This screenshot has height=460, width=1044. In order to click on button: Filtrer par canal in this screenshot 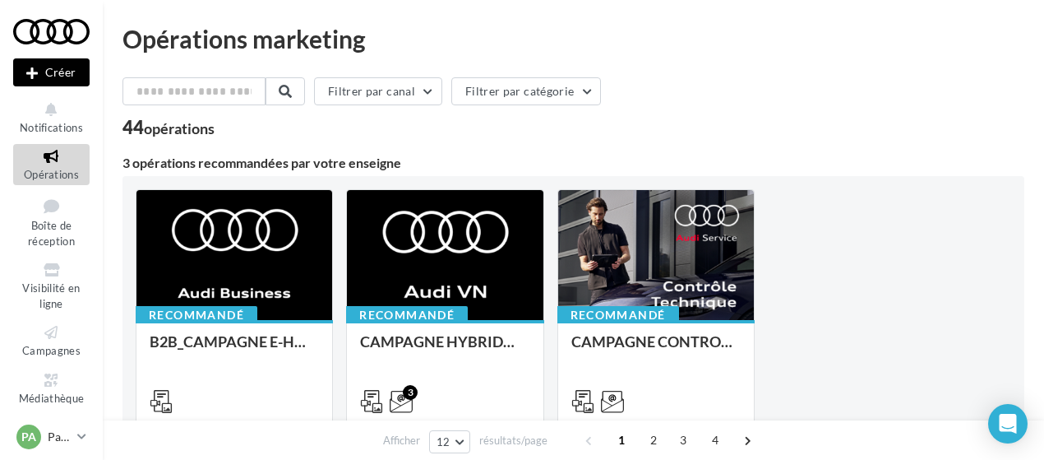, I will do `click(378, 91)`.